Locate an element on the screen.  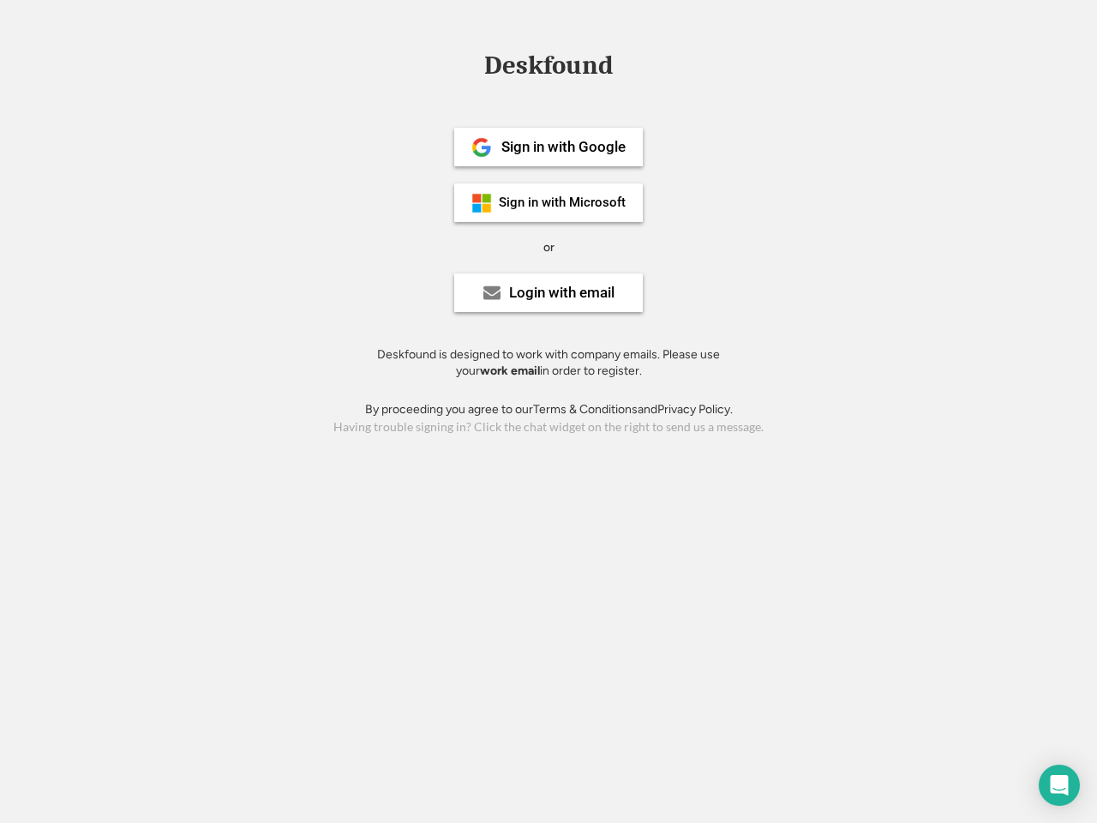
a: Privacy Policy. is located at coordinates (695, 409).